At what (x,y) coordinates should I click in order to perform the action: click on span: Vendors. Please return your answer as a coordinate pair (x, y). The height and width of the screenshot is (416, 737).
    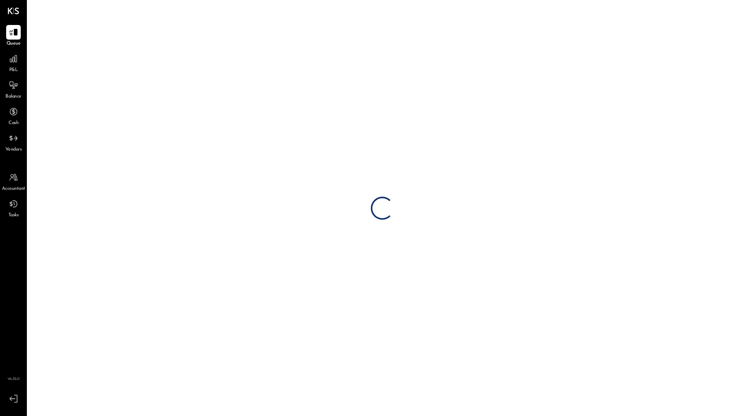
    Looking at the image, I should click on (13, 150).